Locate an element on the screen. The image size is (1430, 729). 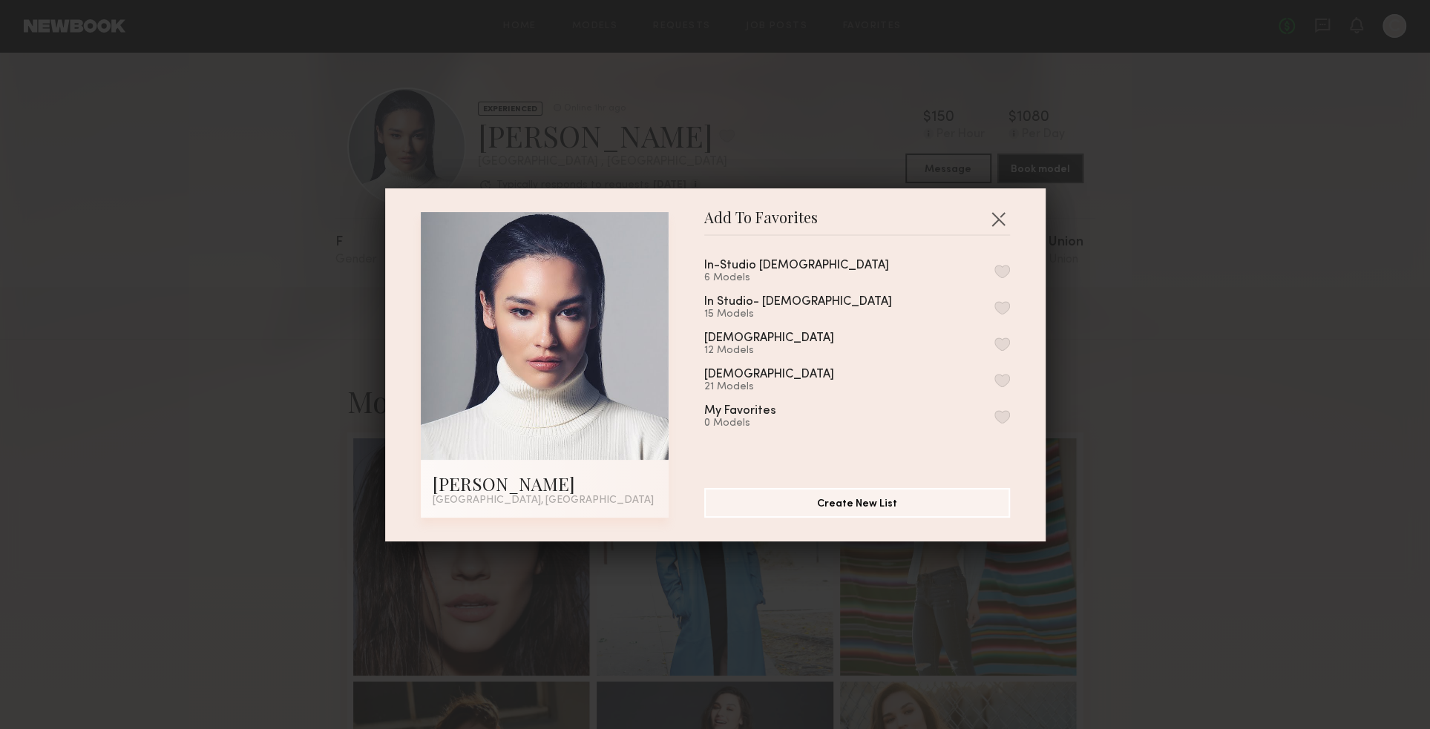
div: 12 Models is located at coordinates (787, 351).